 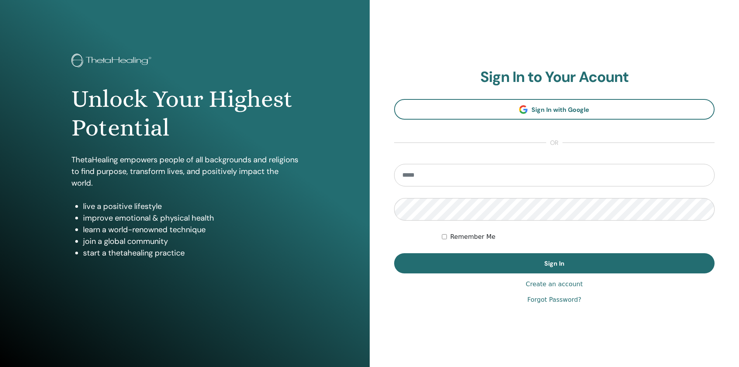 I want to click on h2: Sign In to Your Acount, so click(x=555, y=77).